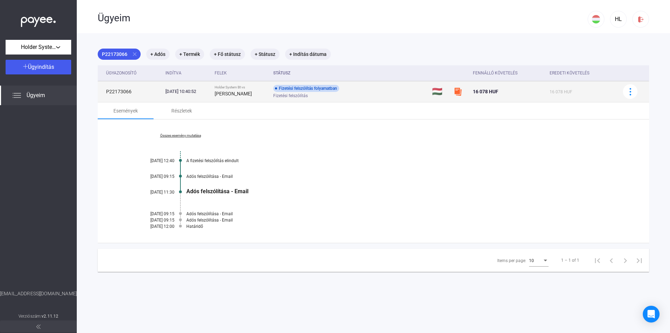 The height and width of the screenshot is (333, 670). I want to click on button: Last page, so click(639, 260).